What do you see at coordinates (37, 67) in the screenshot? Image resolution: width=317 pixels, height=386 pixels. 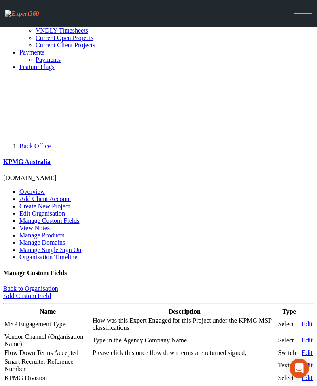 I see `span: Feature Flags` at bounding box center [37, 67].